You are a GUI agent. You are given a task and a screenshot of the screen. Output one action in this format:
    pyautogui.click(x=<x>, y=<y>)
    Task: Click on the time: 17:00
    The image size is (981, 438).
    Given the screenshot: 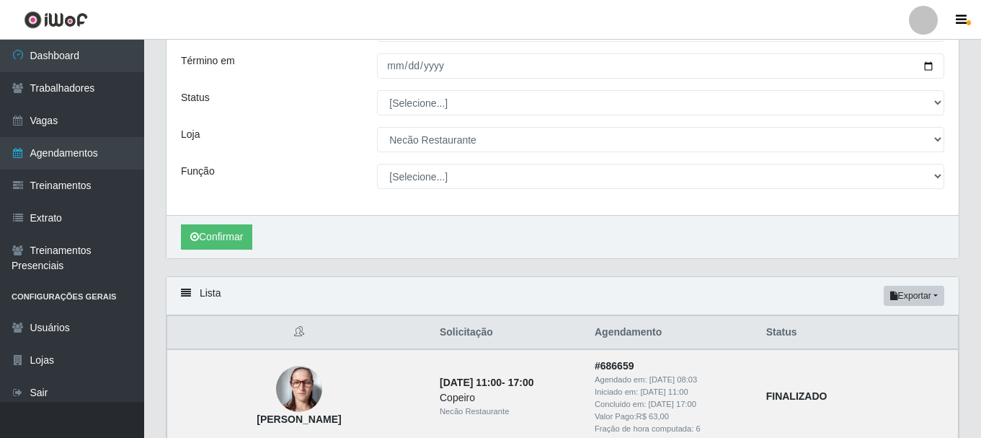 What is the action you would take?
    pyautogui.click(x=521, y=382)
    